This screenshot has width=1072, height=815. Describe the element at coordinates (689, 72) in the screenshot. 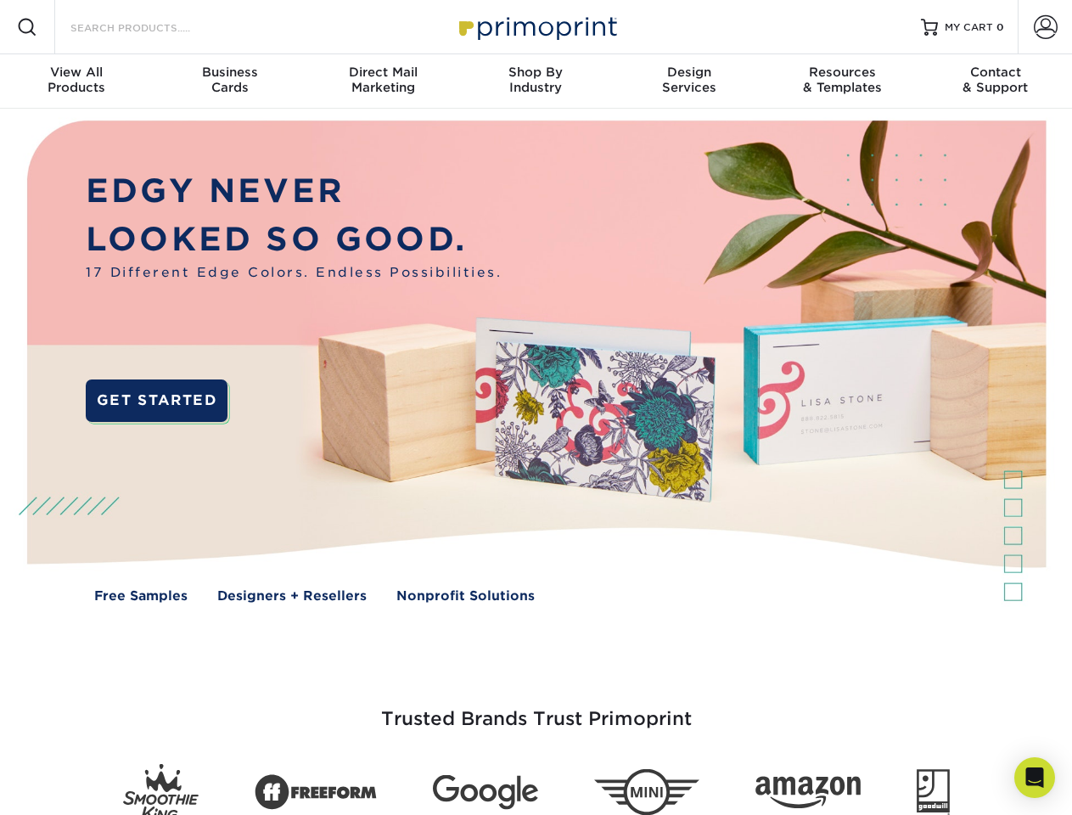

I see `span: Design` at that location.